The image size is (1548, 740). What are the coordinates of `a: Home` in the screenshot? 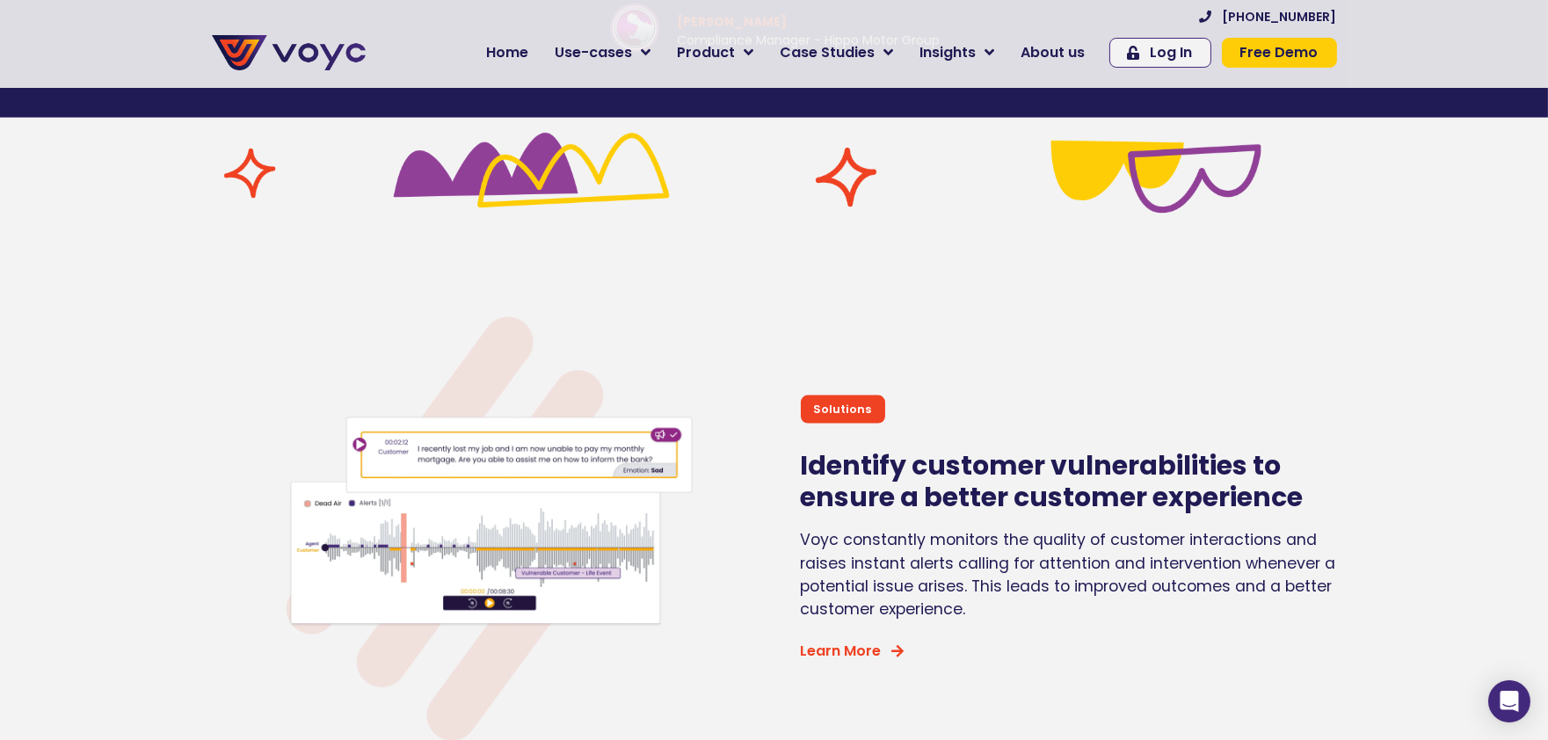 It's located at (508, 53).